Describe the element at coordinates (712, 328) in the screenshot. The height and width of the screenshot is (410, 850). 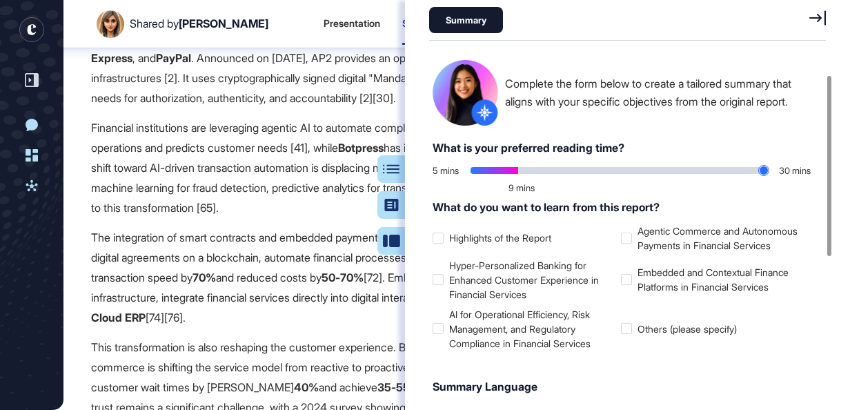
I see `label: Others (please specify)` at that location.